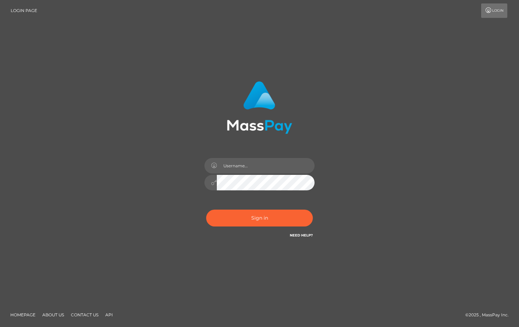 The width and height of the screenshot is (519, 327). Describe the element at coordinates (259, 218) in the screenshot. I see `button: Sign in` at that location.